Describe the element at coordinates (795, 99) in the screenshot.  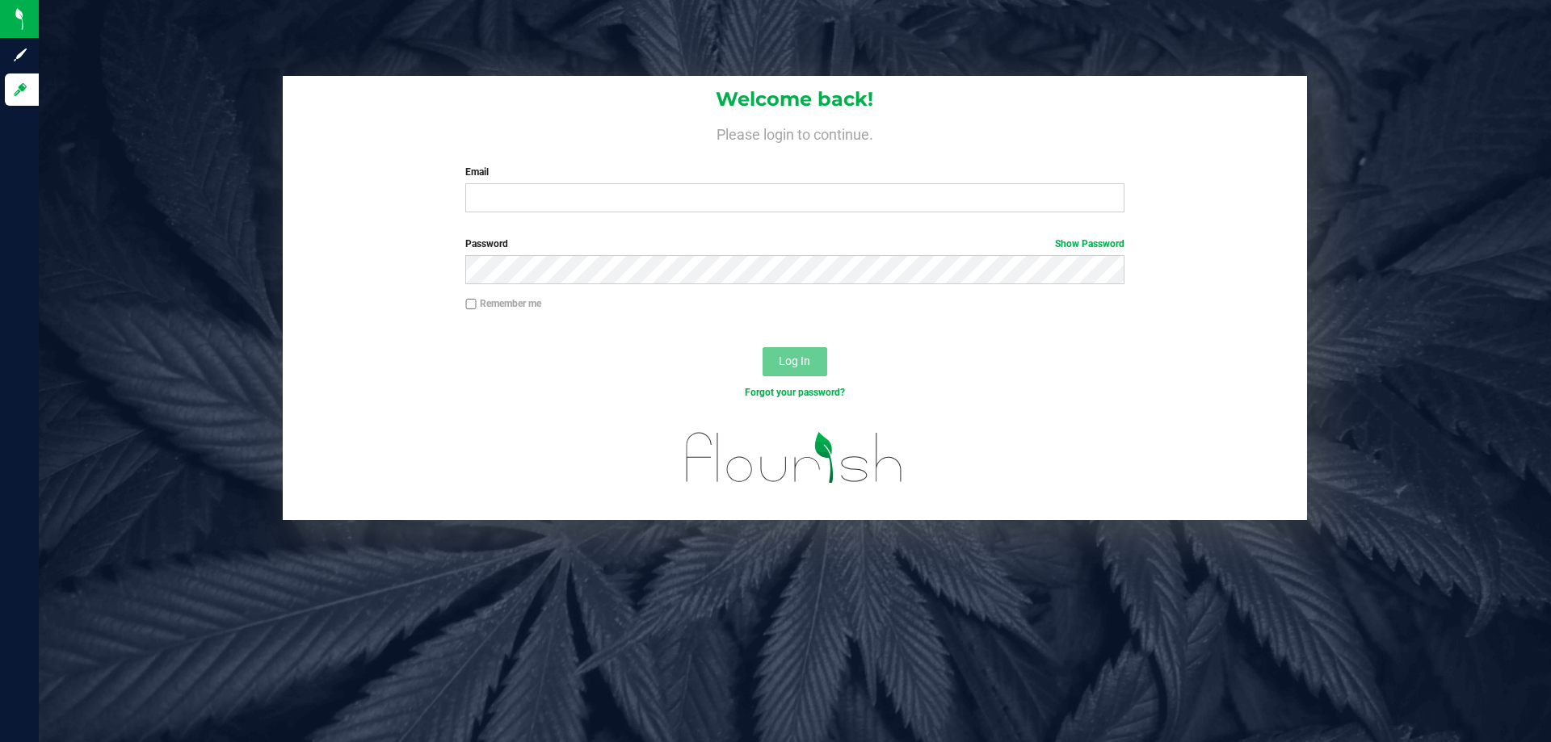
I see `h1: Welcome back!` at that location.